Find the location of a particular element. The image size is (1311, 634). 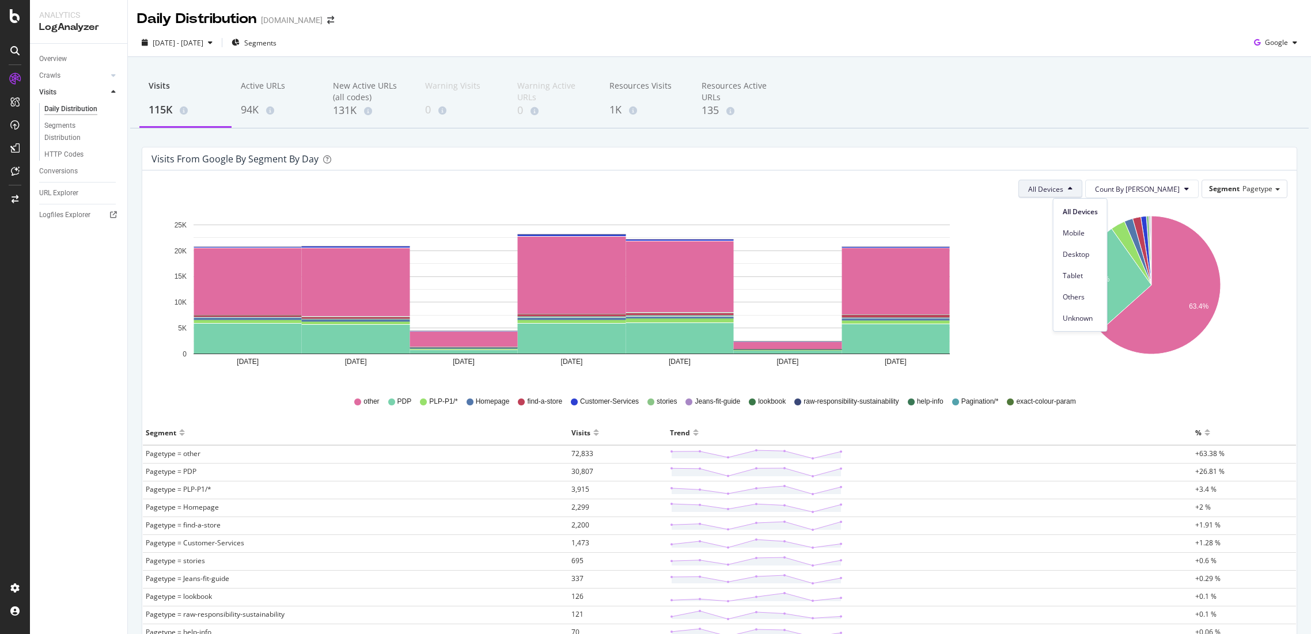

div: HTTP Codes is located at coordinates (64, 154).